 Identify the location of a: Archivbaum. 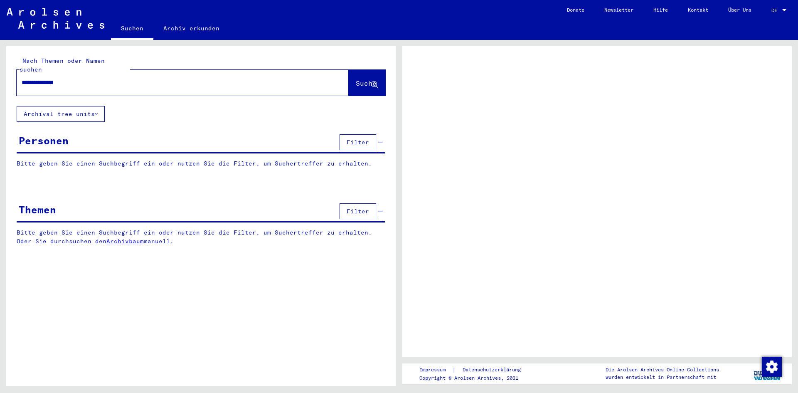
(125, 241).